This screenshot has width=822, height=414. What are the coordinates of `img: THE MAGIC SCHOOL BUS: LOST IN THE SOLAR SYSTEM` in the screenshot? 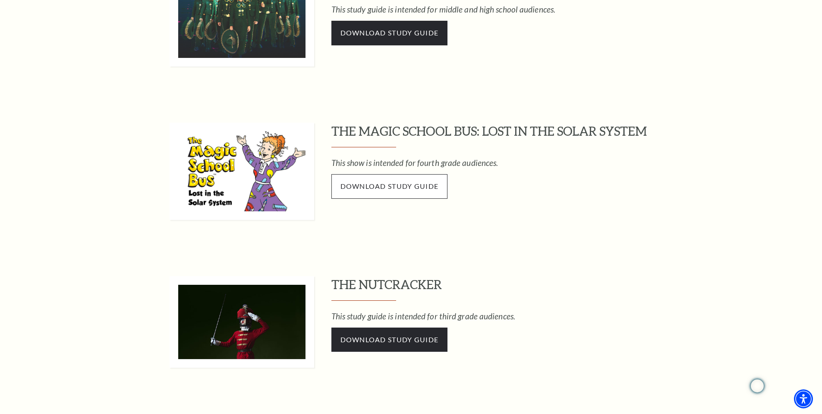 It's located at (242, 171).